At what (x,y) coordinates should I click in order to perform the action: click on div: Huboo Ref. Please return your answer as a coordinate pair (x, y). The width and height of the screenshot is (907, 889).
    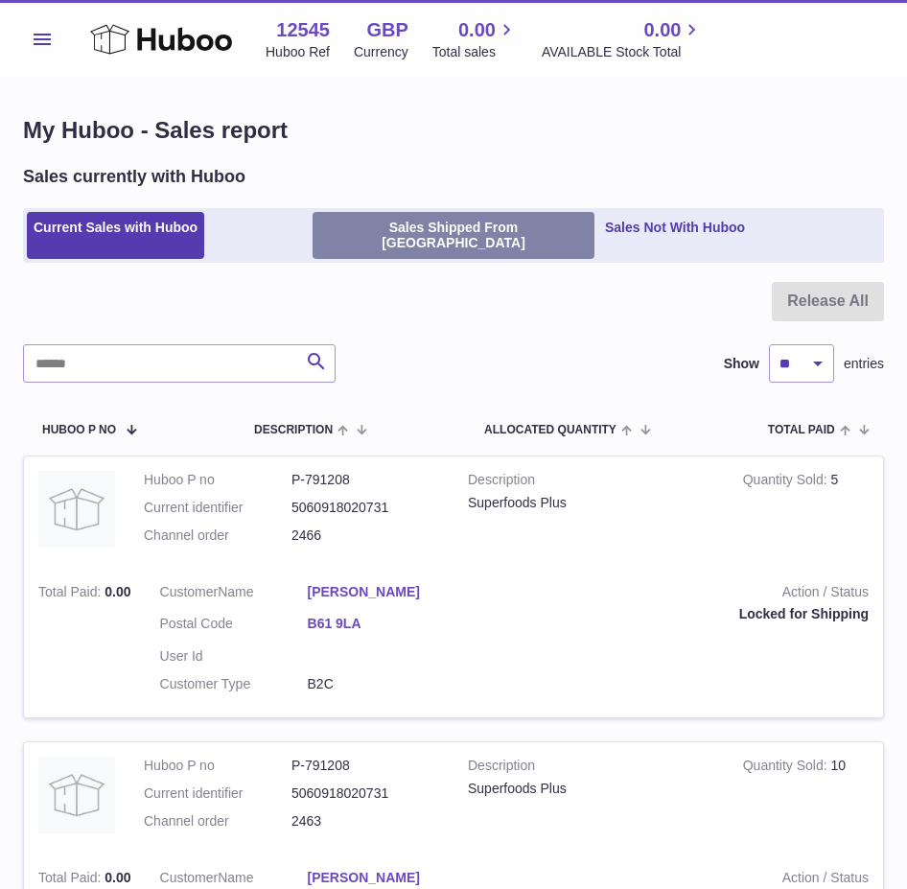
    Looking at the image, I should click on (297, 52).